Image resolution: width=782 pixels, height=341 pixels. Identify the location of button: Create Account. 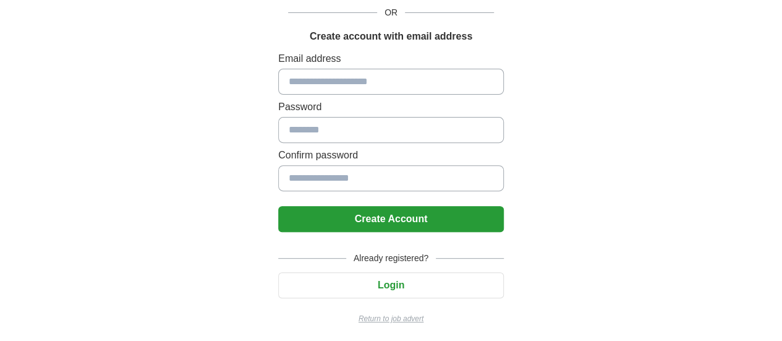
(391, 219).